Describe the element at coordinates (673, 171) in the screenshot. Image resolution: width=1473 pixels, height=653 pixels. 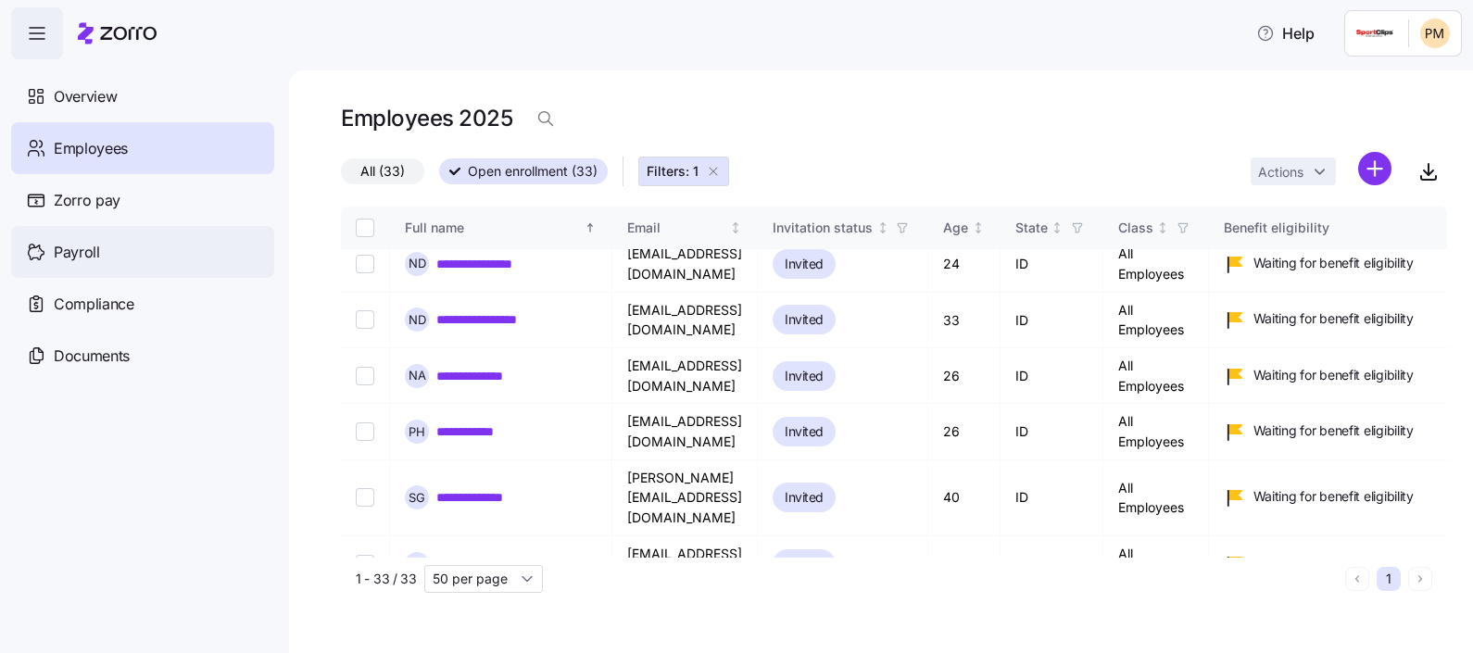
I see `span: Filters: 1` at that location.